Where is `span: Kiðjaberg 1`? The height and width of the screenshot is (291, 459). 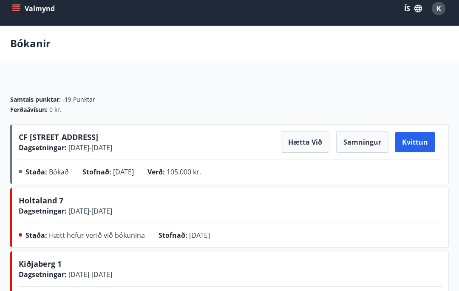
span: Kiðjaberg 1 is located at coordinates (40, 264).